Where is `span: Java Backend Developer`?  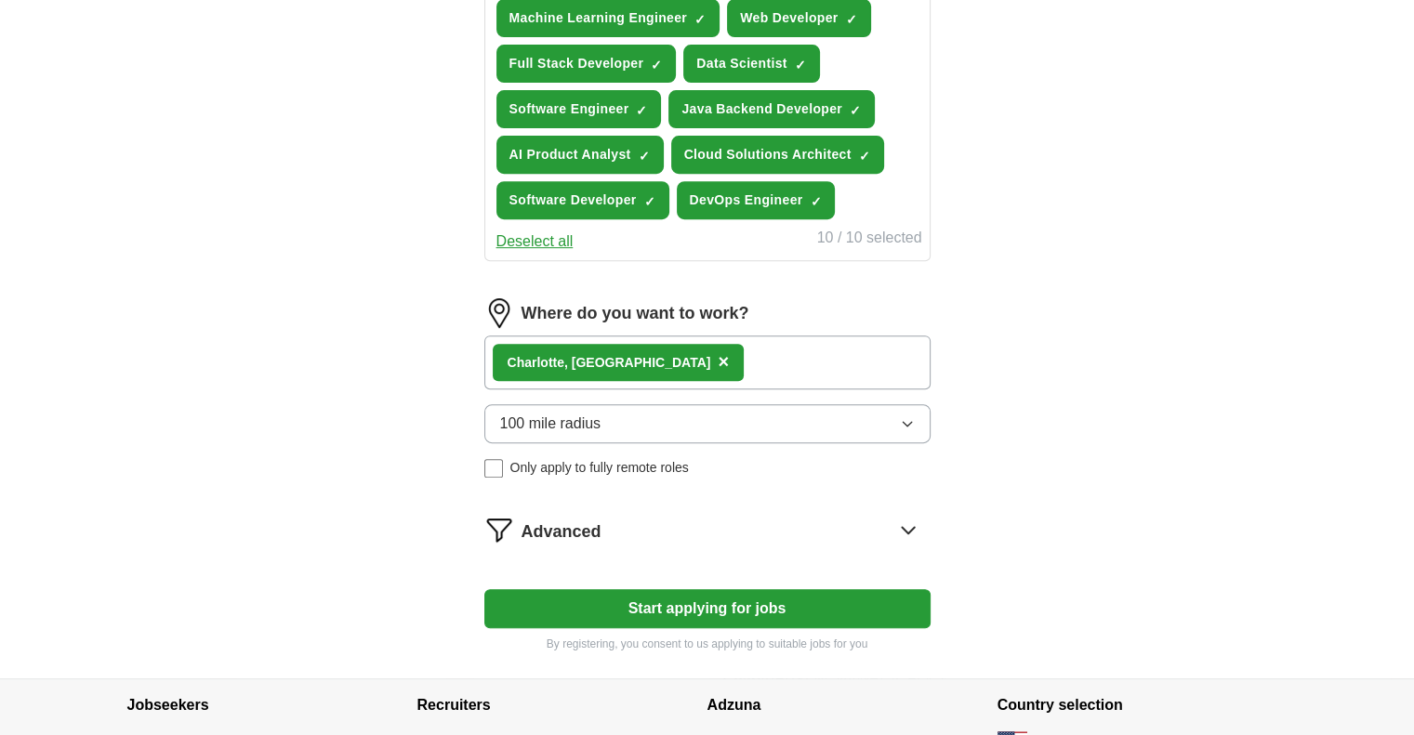
span: Java Backend Developer is located at coordinates (761, 109).